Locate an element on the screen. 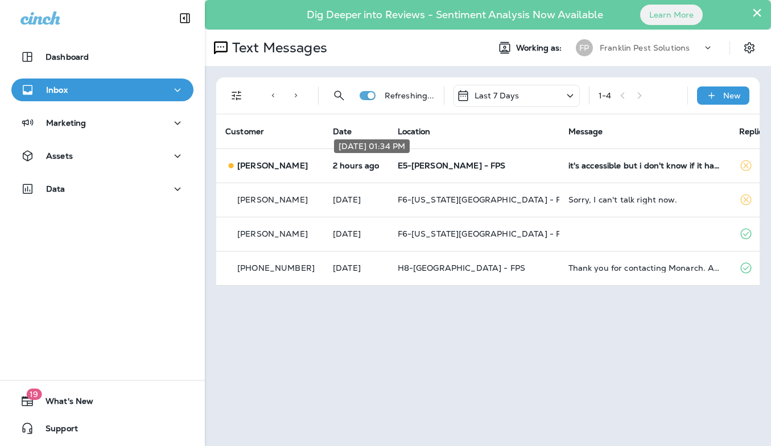 The height and width of the screenshot is (446, 771). button: Collapse Sidebar is located at coordinates (185, 18).